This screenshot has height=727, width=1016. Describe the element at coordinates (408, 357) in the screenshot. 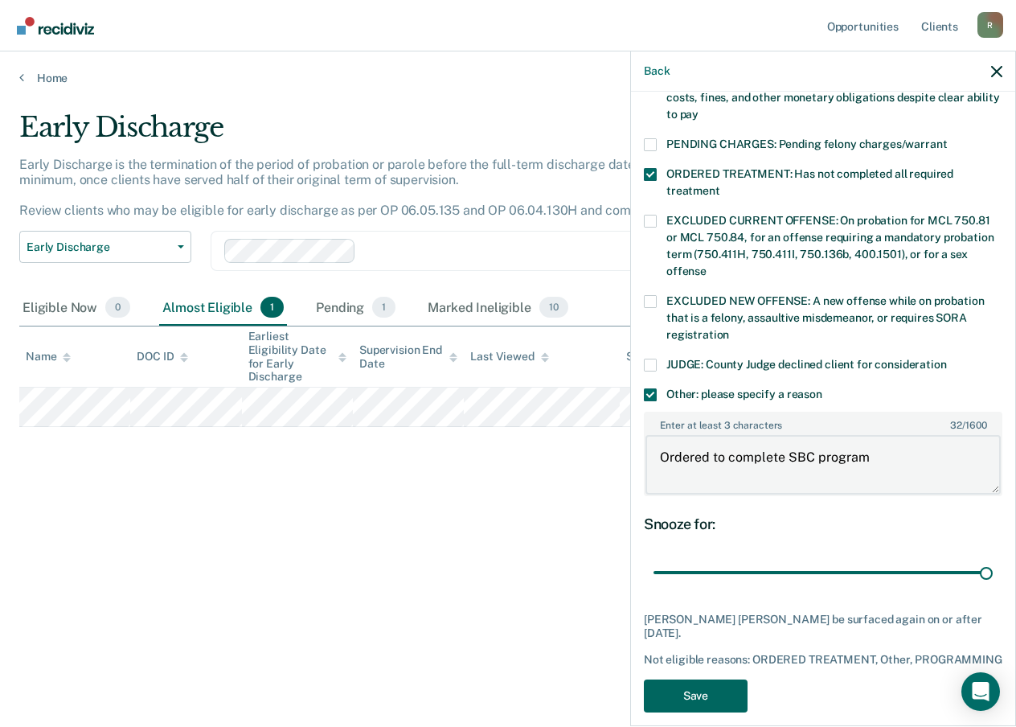

I see `div: Supervision End Date` at that location.